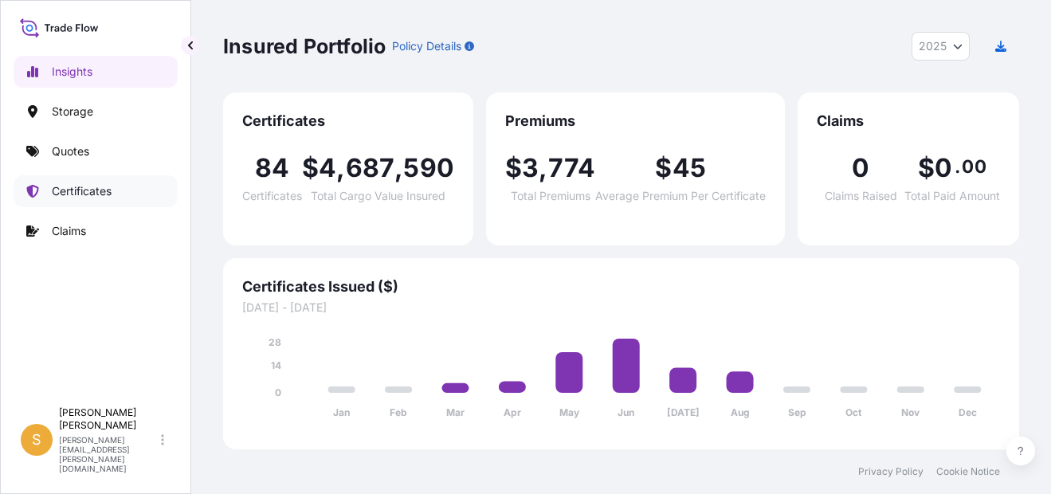 The image size is (1051, 494). Describe the element at coordinates (341, 412) in the screenshot. I see `tspan: Jan` at that location.